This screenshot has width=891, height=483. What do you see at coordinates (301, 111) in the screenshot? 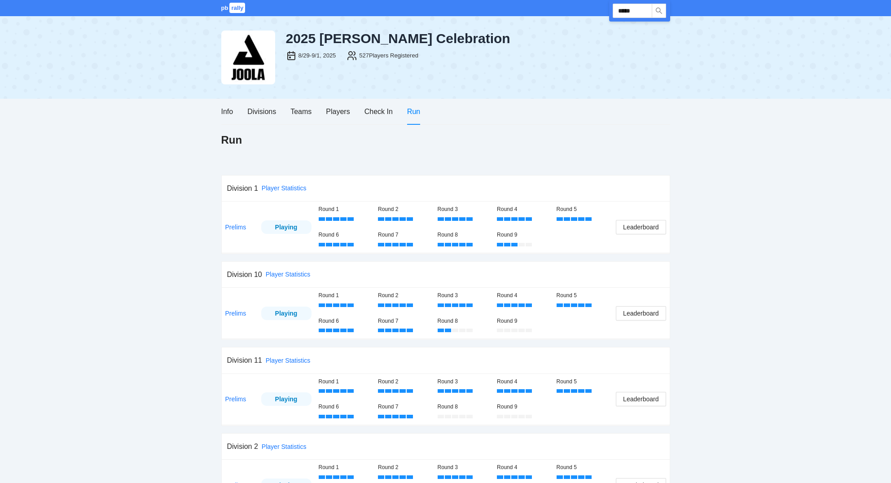
I see `div: Teams` at bounding box center [301, 111].